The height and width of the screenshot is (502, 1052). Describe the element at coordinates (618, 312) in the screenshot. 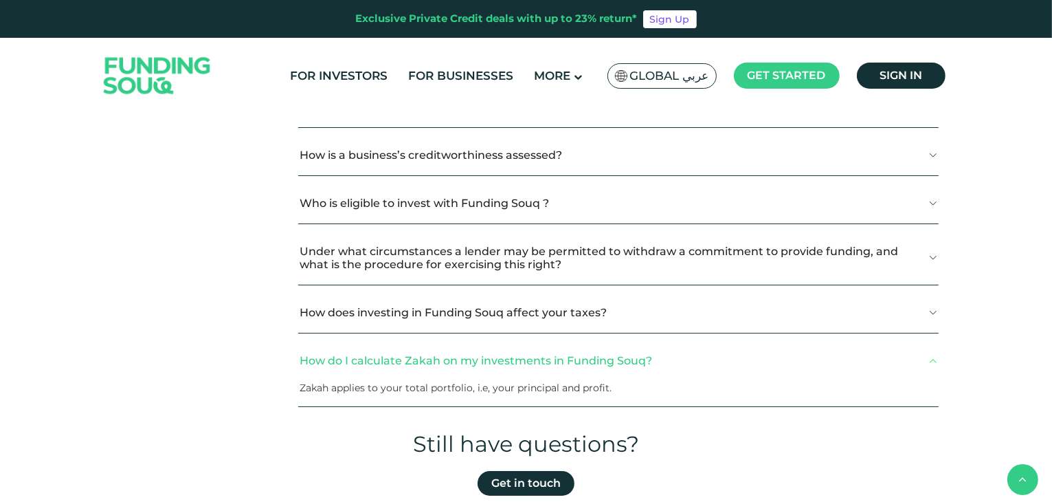

I see `button: How does investing in Funding Souq affect your taxes?` at that location.